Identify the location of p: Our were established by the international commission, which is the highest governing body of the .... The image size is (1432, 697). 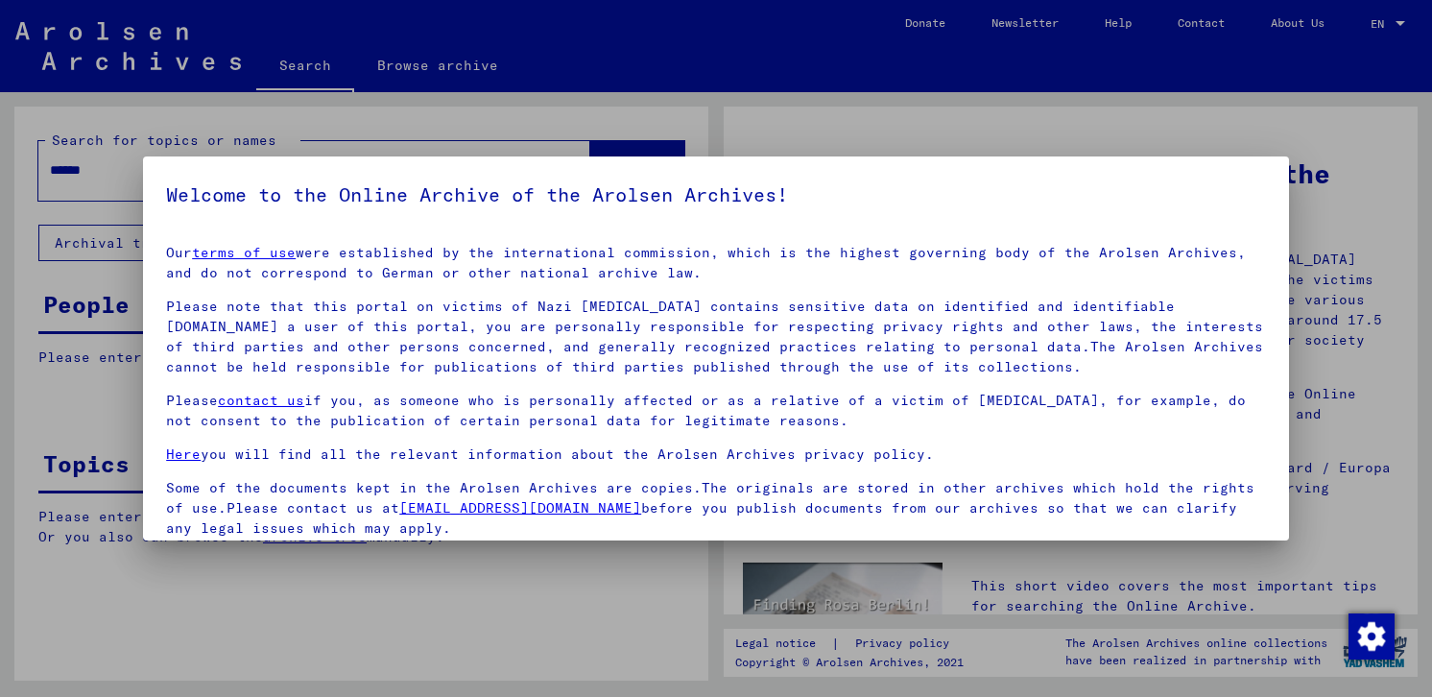
(716, 263).